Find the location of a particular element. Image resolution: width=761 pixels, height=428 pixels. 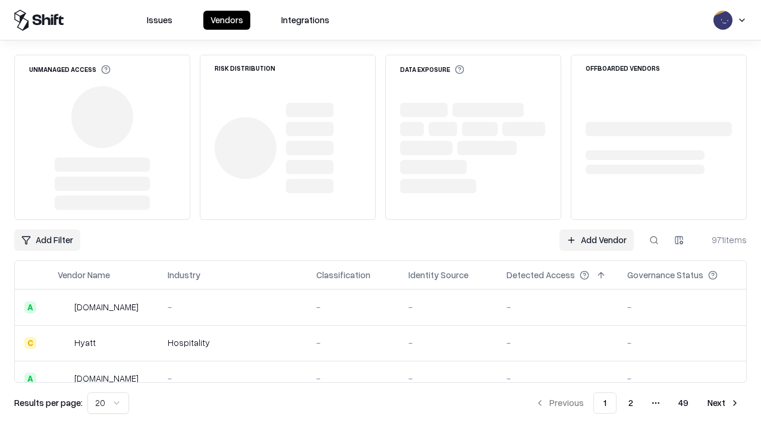

div: 971 items is located at coordinates (723, 240).